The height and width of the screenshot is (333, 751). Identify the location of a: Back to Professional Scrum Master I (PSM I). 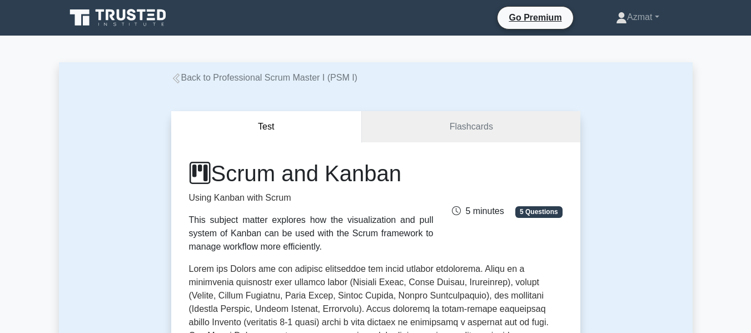
(264, 77).